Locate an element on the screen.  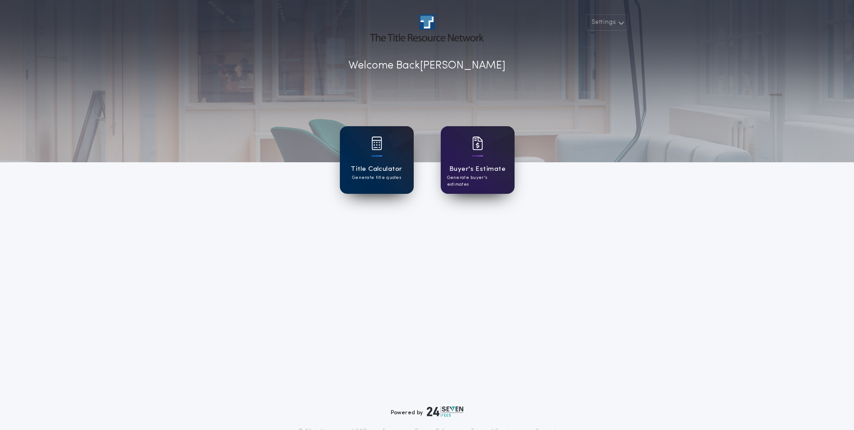
h1: Buyer's Estimate is located at coordinates (477, 169).